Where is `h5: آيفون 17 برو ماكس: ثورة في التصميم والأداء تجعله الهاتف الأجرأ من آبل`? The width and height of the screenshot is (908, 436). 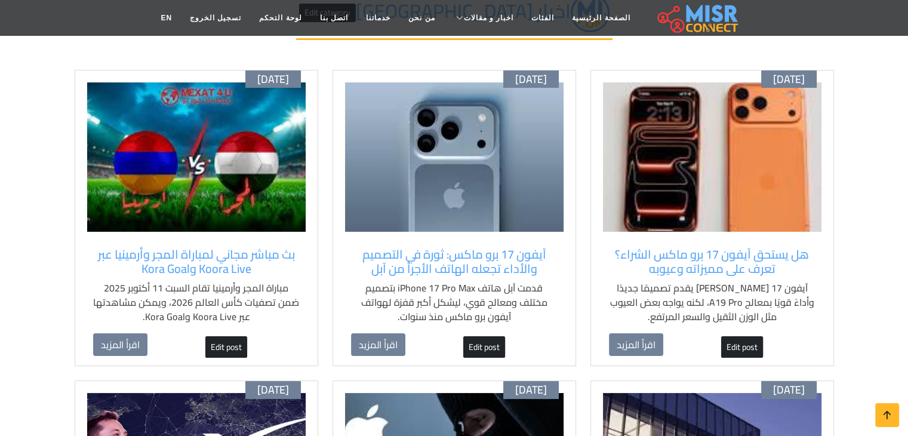 h5: آيفون 17 برو ماكس: ثورة في التصميم والأداء تجعله الهاتف الأجرأ من آبل is located at coordinates (454, 262).